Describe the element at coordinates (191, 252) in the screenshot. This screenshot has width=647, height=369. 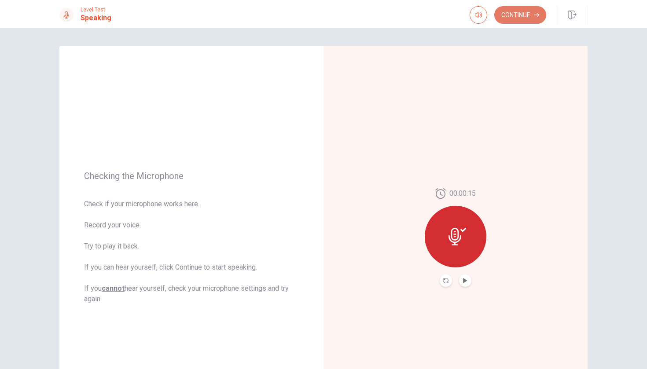
I see `span: Check if your microphone works here. Record your voice. Try to play it back. If you can hear your...` at that location.